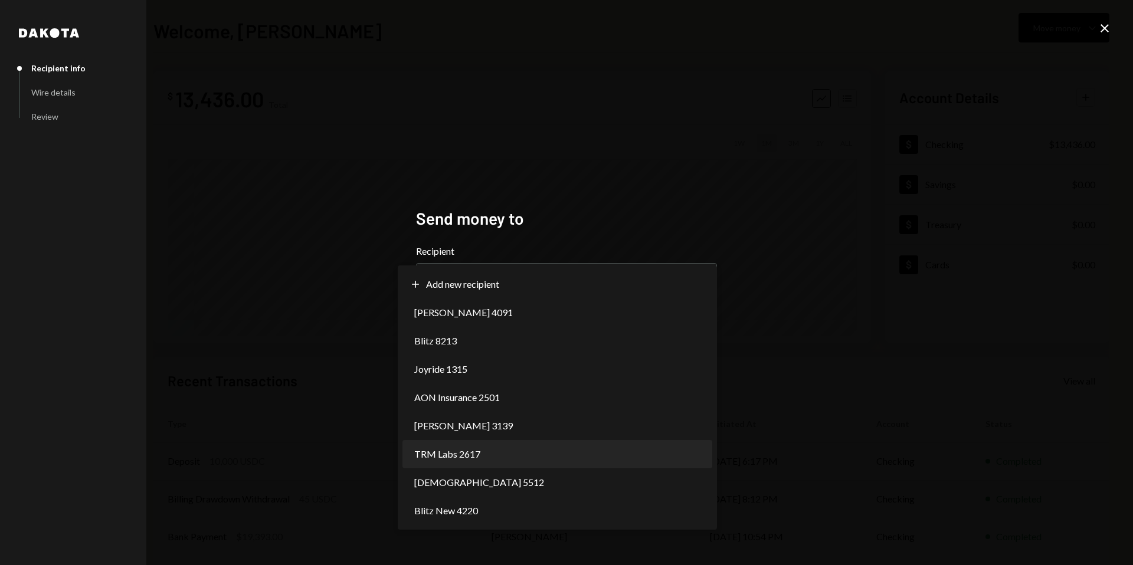 Image resolution: width=1133 pixels, height=565 pixels. What do you see at coordinates (567, 218) in the screenshot?
I see `h2: Send money to` at bounding box center [567, 218].